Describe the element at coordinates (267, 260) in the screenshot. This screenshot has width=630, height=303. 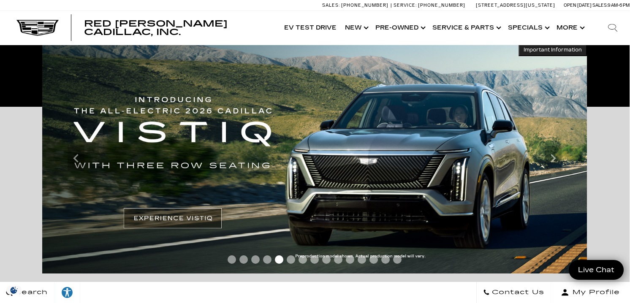
I see `span: Go to slide 4` at that location.